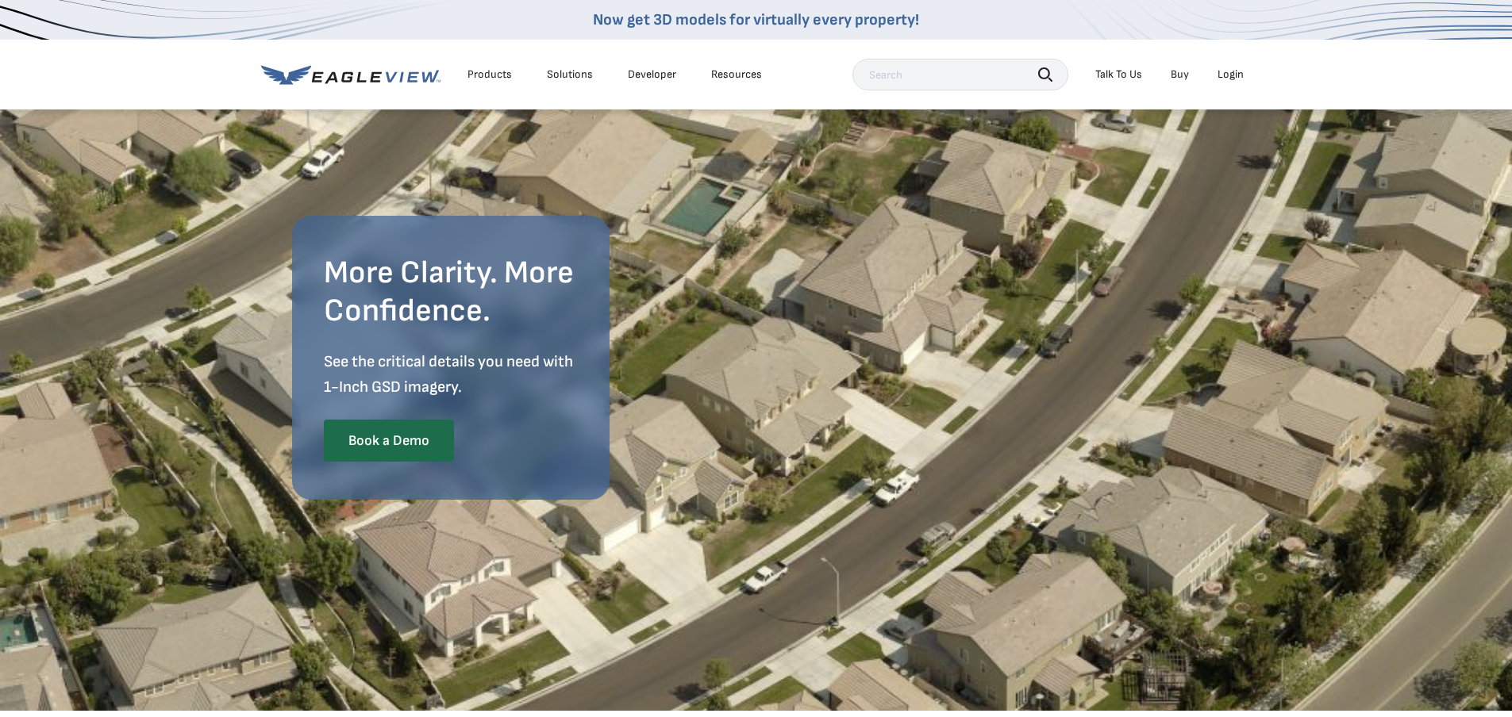  What do you see at coordinates (1118, 75) in the screenshot?
I see `div: Talk To Us` at bounding box center [1118, 75].